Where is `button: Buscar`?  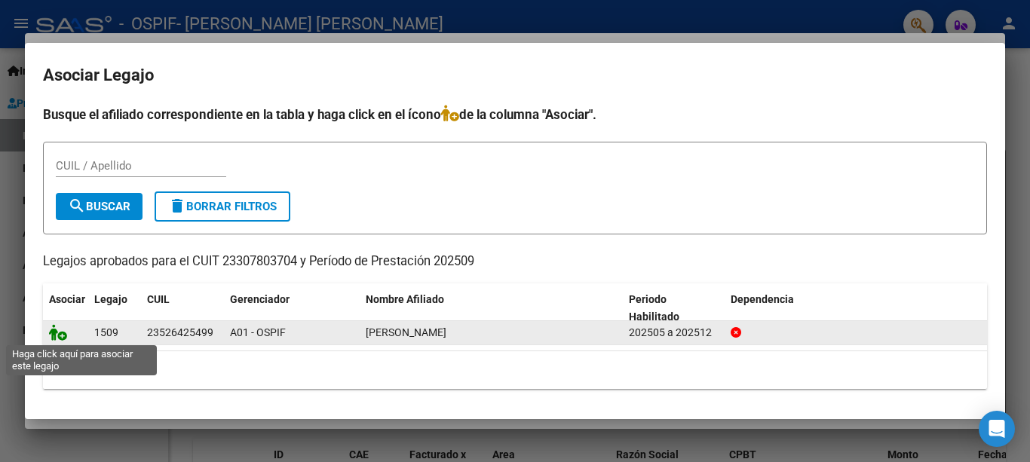 button: Buscar is located at coordinates (99, 207).